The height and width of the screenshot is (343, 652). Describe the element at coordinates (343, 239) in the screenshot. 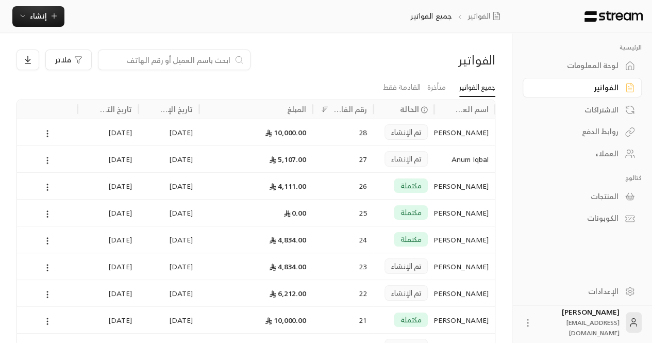

I see `div: 24` at that location.